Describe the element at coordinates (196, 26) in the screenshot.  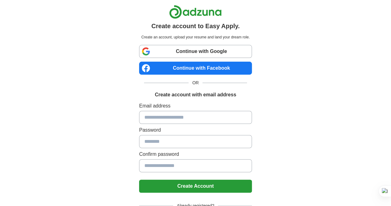
I see `h1: Create account to Easy Apply.` at that location.